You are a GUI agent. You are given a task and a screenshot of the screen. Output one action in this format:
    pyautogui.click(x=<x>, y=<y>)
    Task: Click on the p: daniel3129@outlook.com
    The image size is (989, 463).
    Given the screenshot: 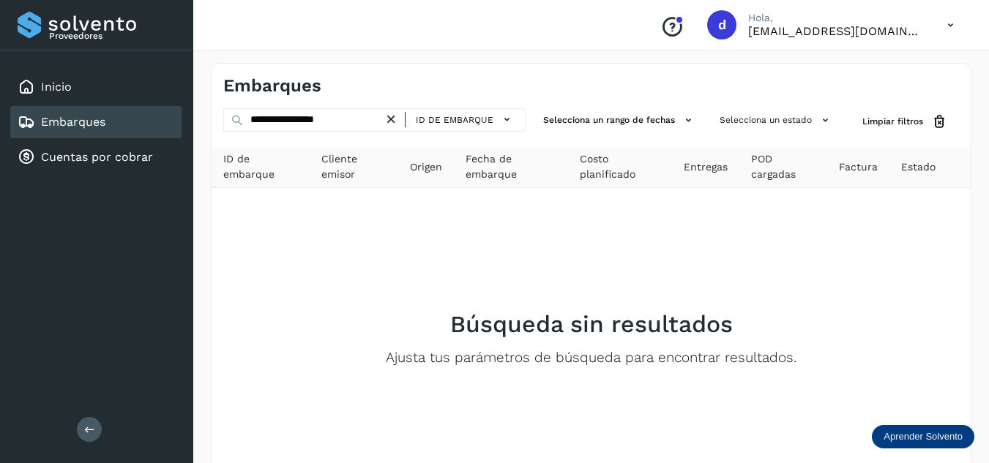 What is the action you would take?
    pyautogui.click(x=836, y=31)
    